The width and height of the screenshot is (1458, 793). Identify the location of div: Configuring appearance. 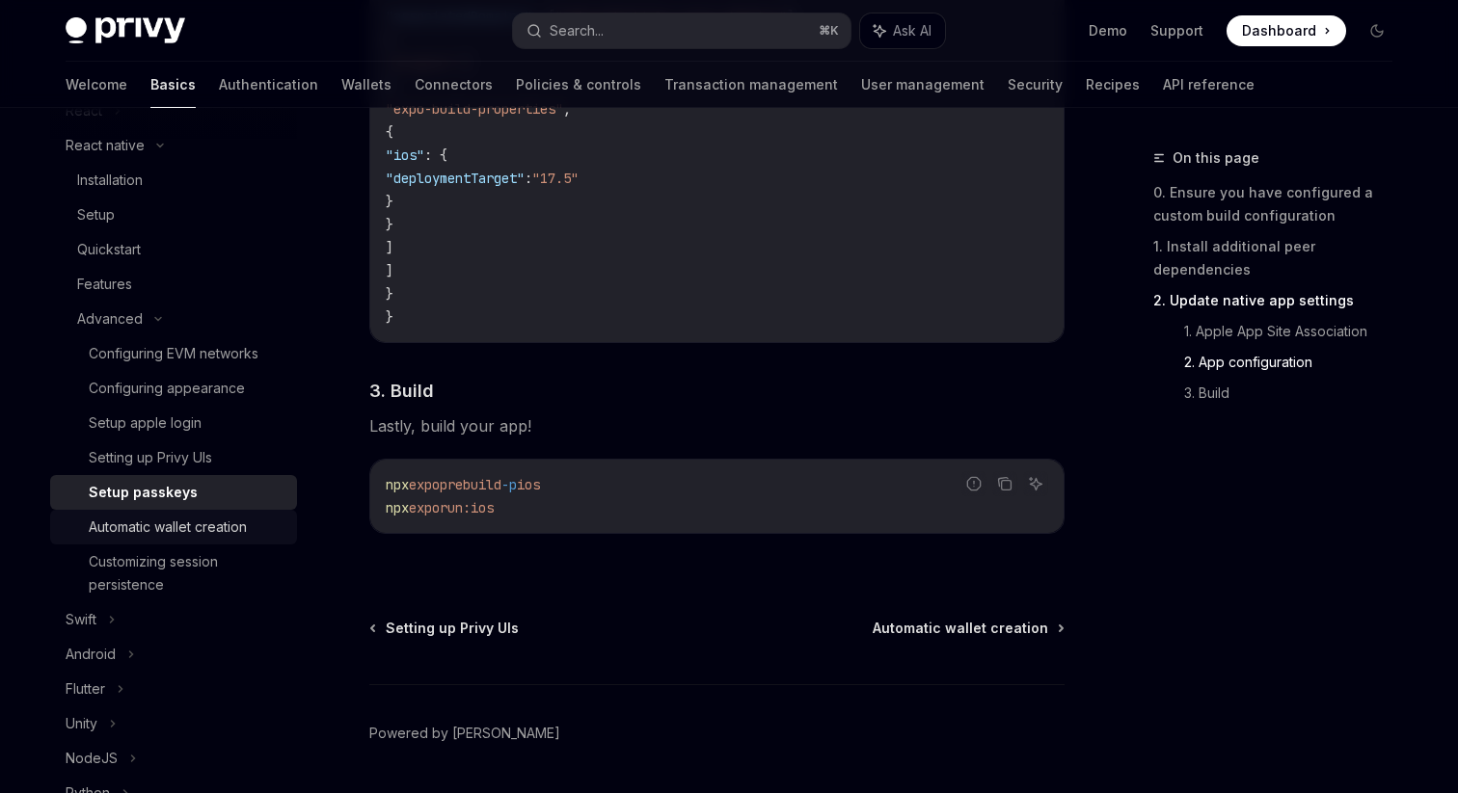
(167, 388).